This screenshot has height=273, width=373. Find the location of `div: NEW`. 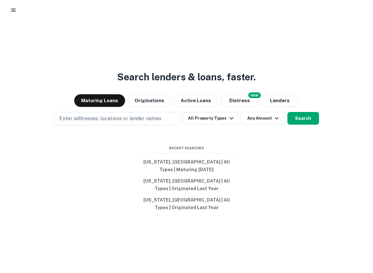

div: NEW is located at coordinates (255, 95).